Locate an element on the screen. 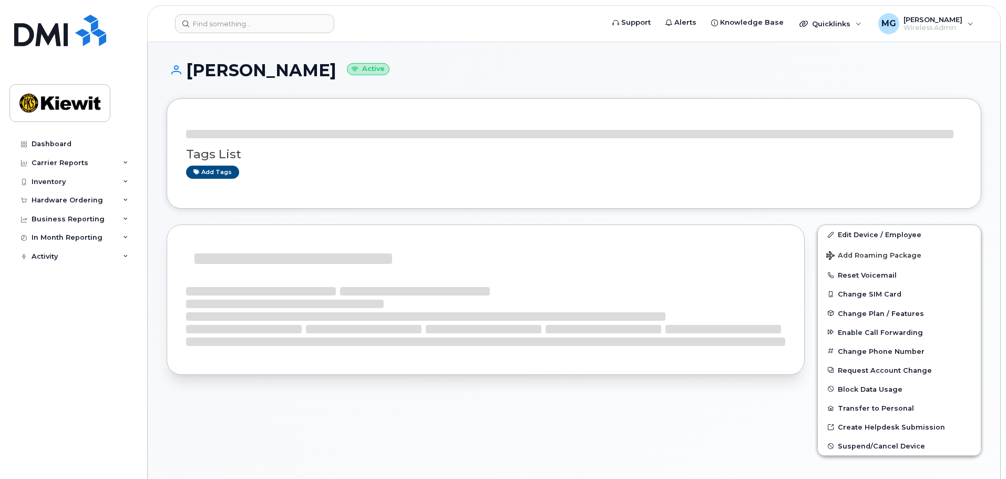  button: Reset Voicemail is located at coordinates (899, 275).